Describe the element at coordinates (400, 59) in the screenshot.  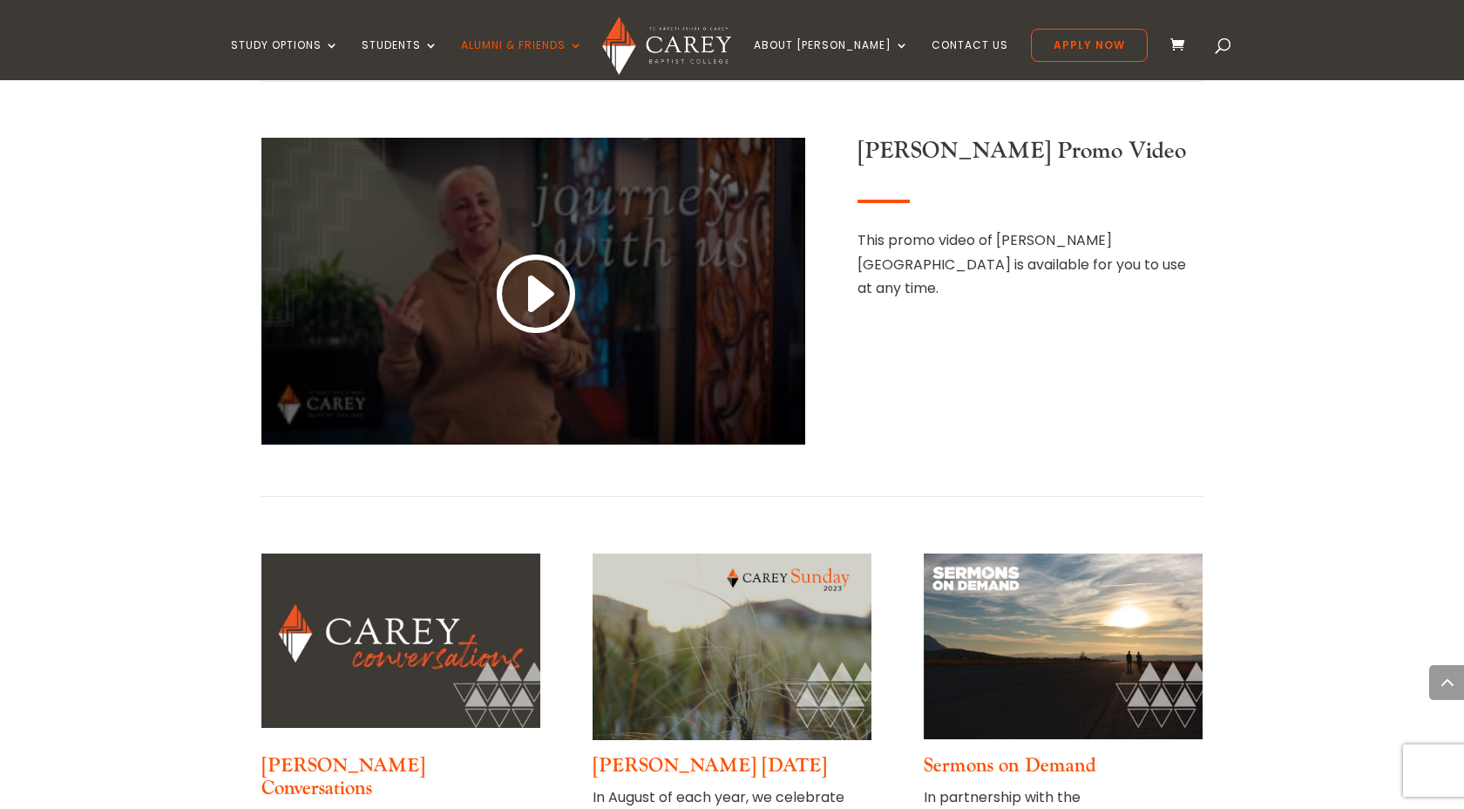
I see `a: Students` at that location.